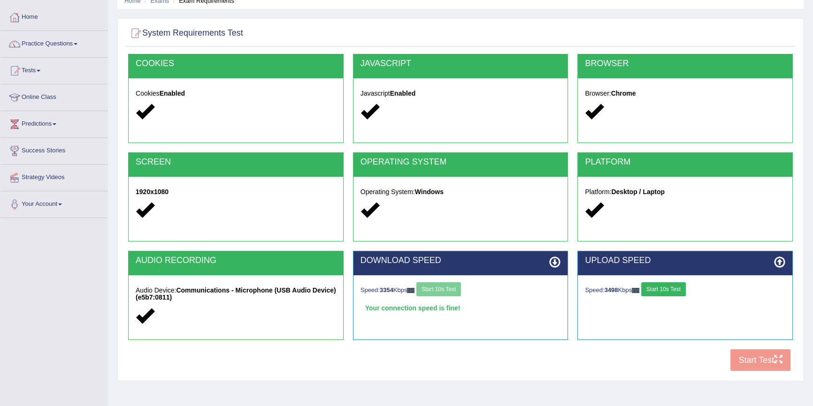  Describe the element at coordinates (185, 33) in the screenshot. I see `h2: System Requirements Test` at that location.